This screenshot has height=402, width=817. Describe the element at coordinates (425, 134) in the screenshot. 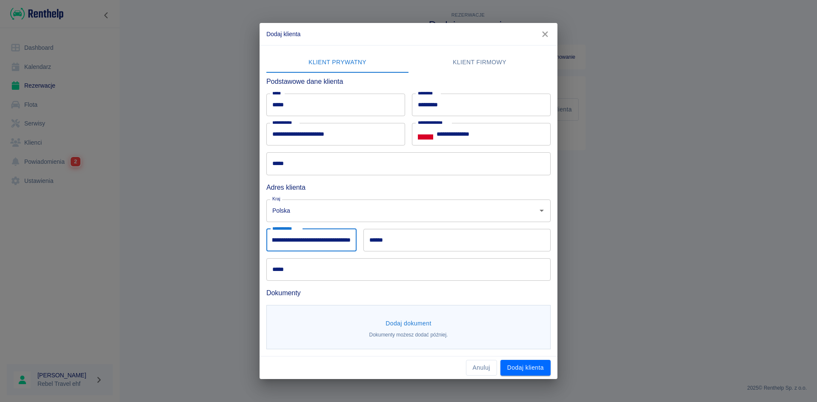

I see `button: Select country` at that location.